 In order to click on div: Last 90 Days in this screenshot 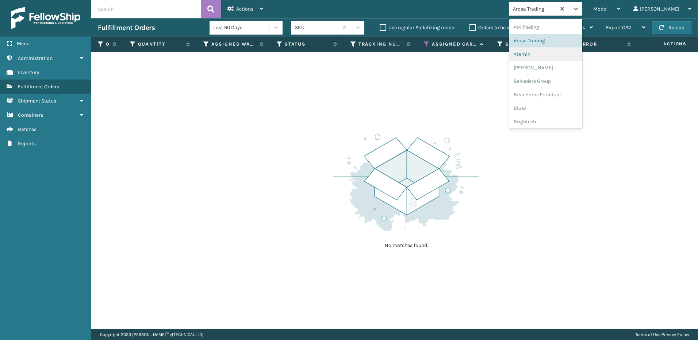, I will do `click(241, 27)`.